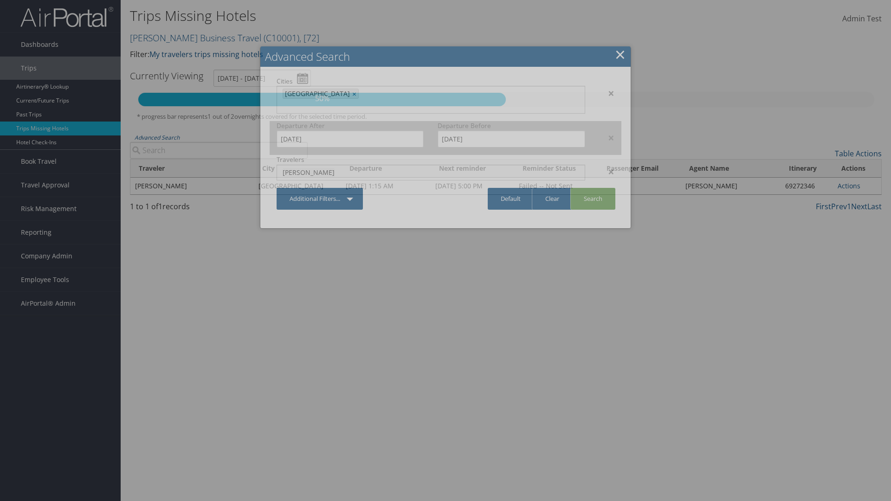  Describe the element at coordinates (592, 199) in the screenshot. I see `a: Search` at that location.